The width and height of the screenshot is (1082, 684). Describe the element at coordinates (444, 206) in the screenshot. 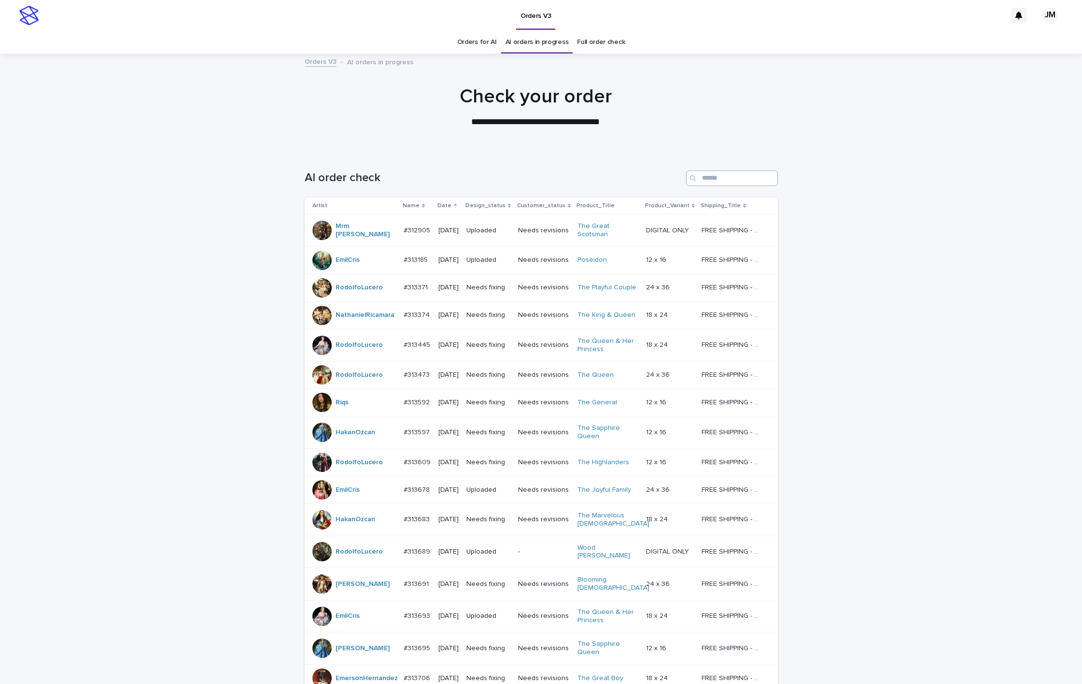

I see `p: Date` at that location.